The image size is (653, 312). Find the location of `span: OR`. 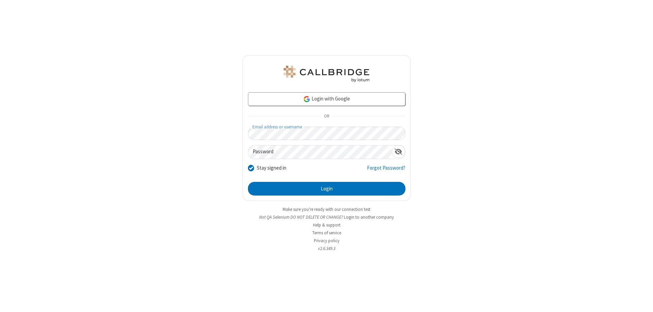

span: OR is located at coordinates (327, 116).